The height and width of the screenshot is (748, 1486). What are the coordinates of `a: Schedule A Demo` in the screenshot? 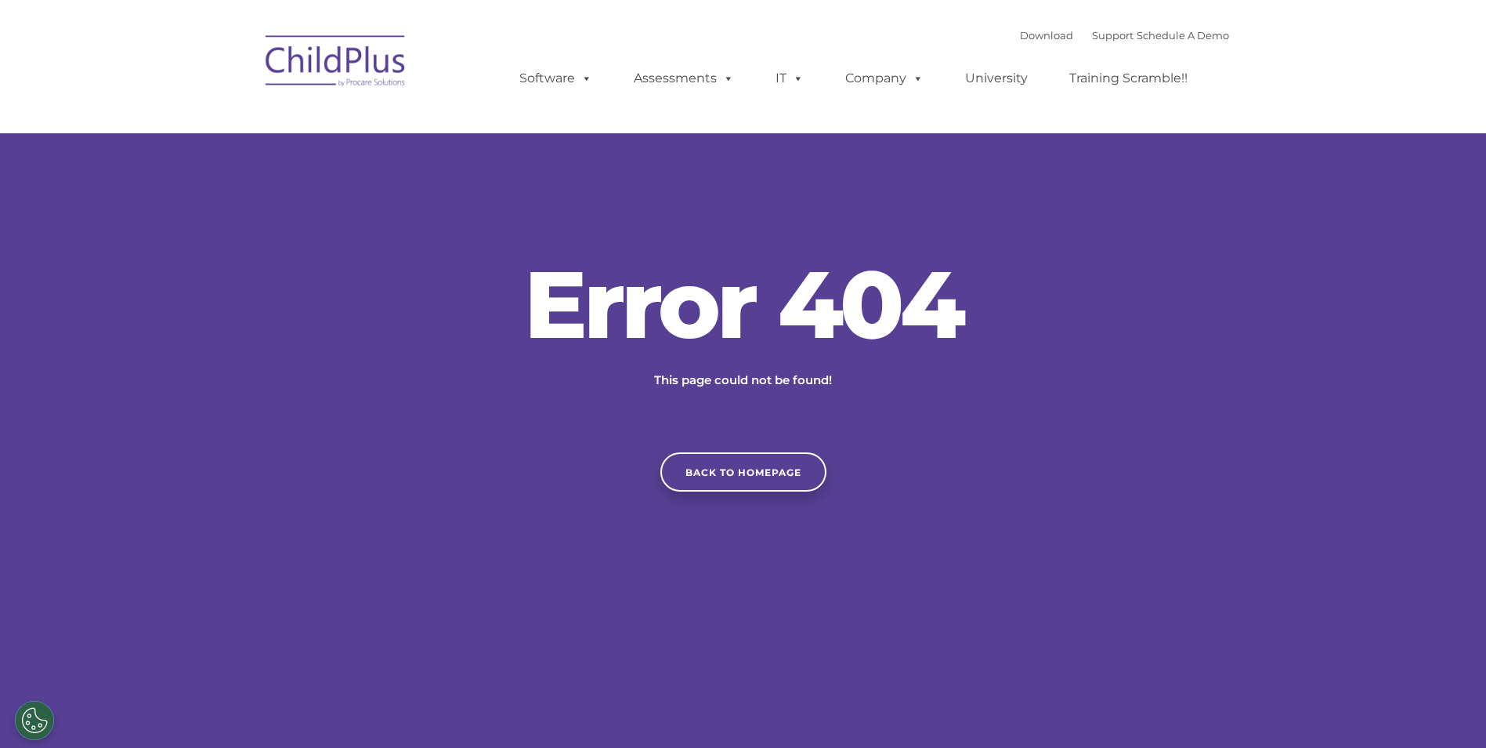 It's located at (1183, 35).